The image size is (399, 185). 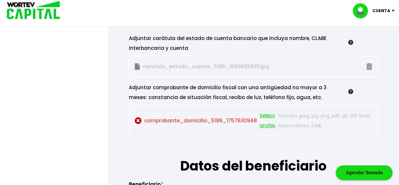 What do you see at coordinates (137, 67) in the screenshot?
I see `img: gray-file.d3045238.svg` at bounding box center [137, 67].